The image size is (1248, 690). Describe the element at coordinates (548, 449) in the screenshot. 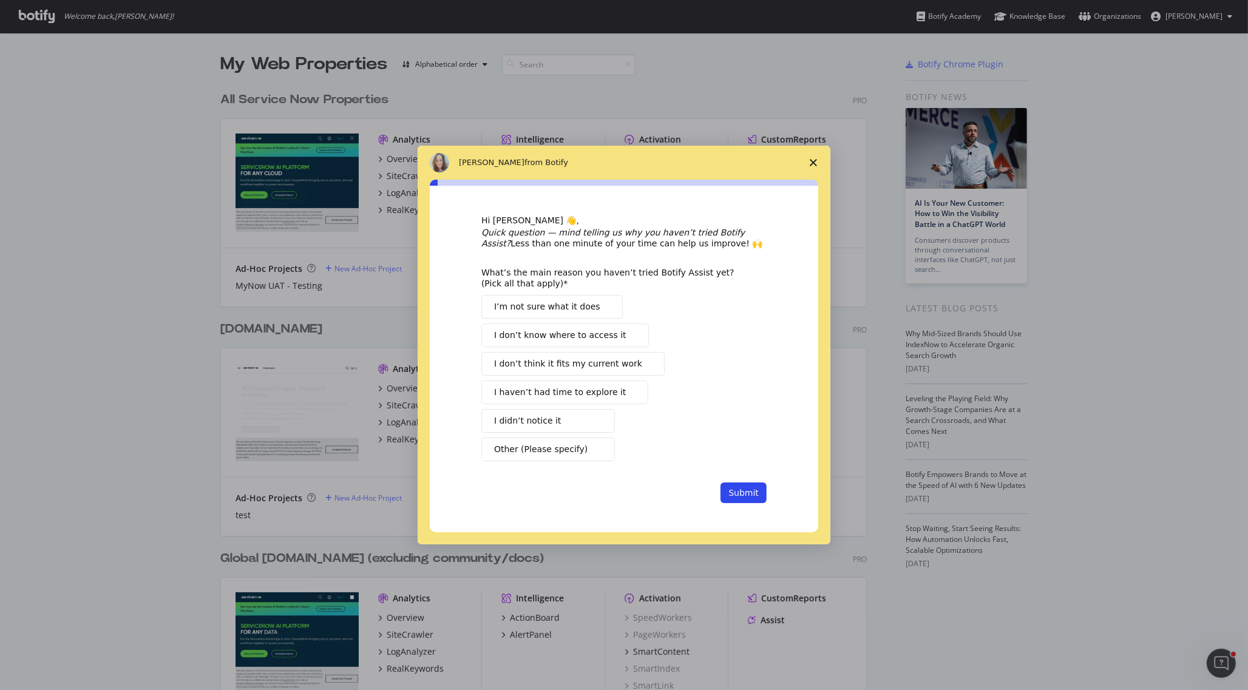

I see `button: Other (Please specify)` at that location.